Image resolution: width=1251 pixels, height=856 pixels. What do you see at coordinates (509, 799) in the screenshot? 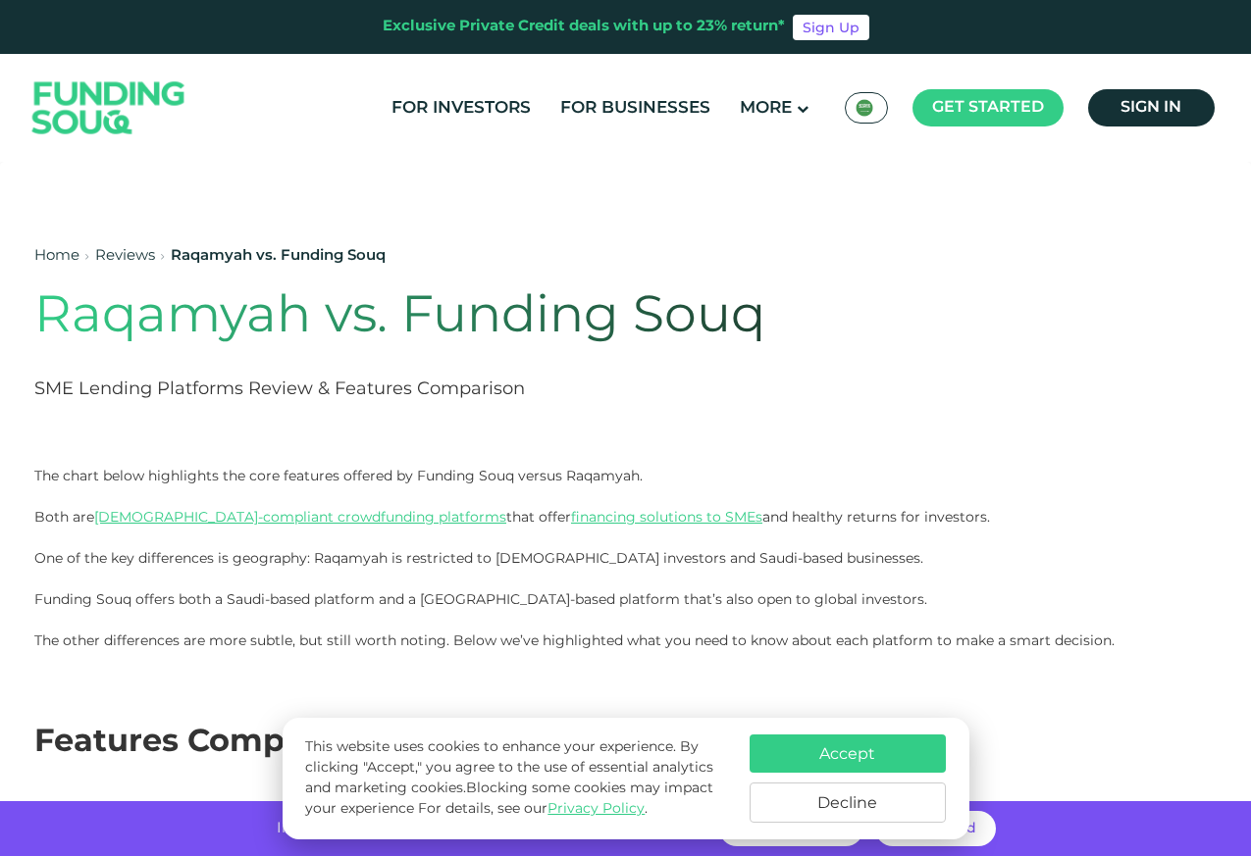
I see `span: Blocking some cookies may impact your experience` at bounding box center [509, 799].